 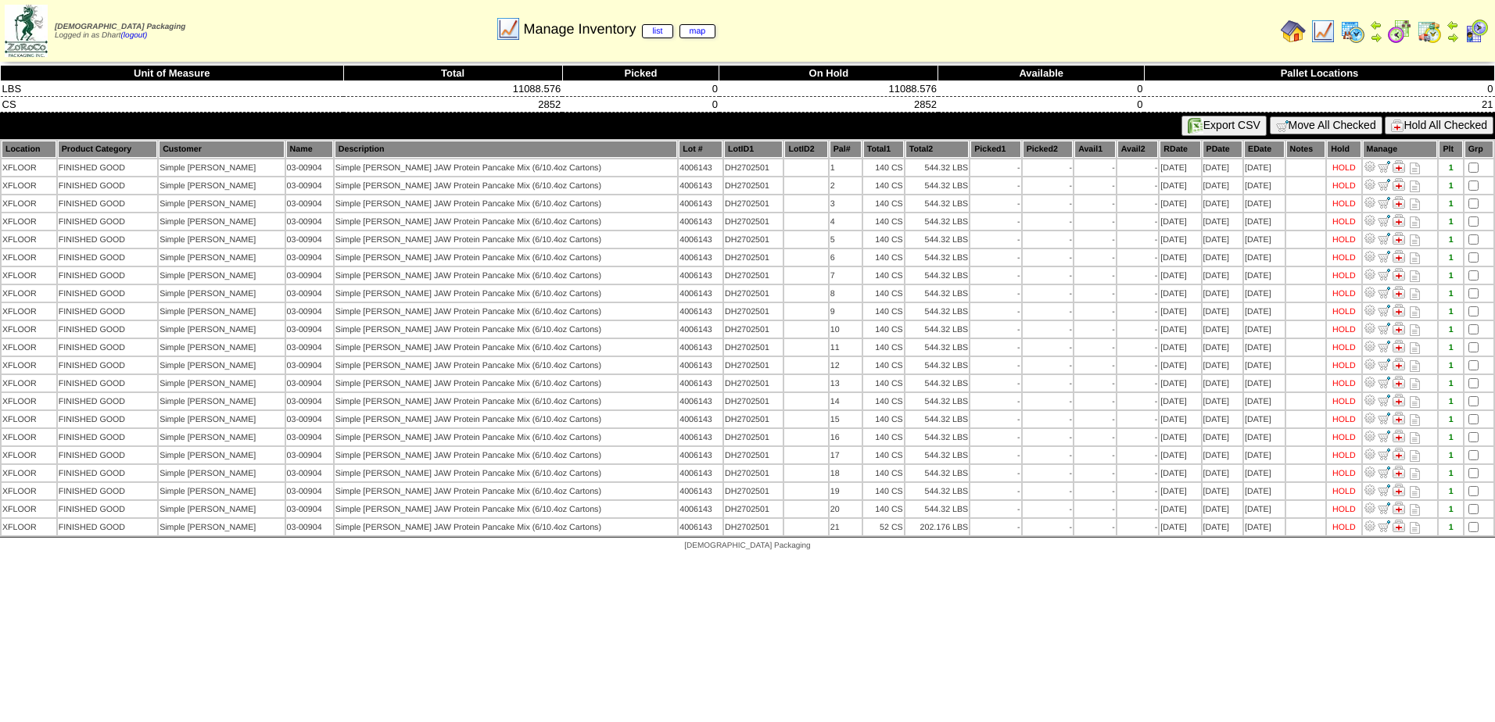 I want to click on td: 21, so click(x=1319, y=105).